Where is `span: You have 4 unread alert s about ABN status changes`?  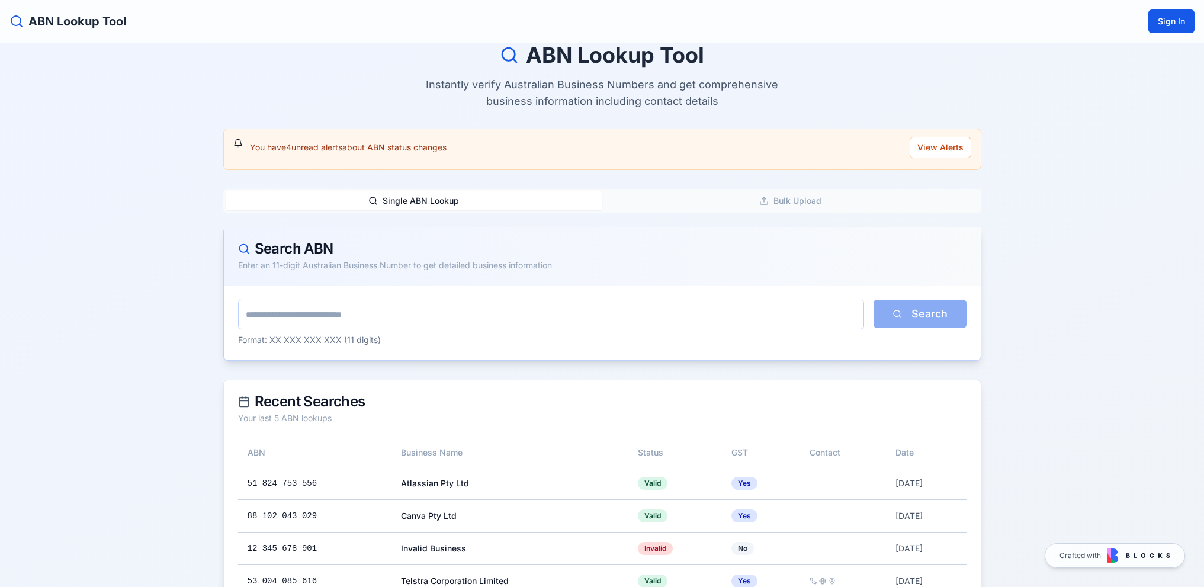 span: You have 4 unread alert s about ABN status changes is located at coordinates (348, 148).